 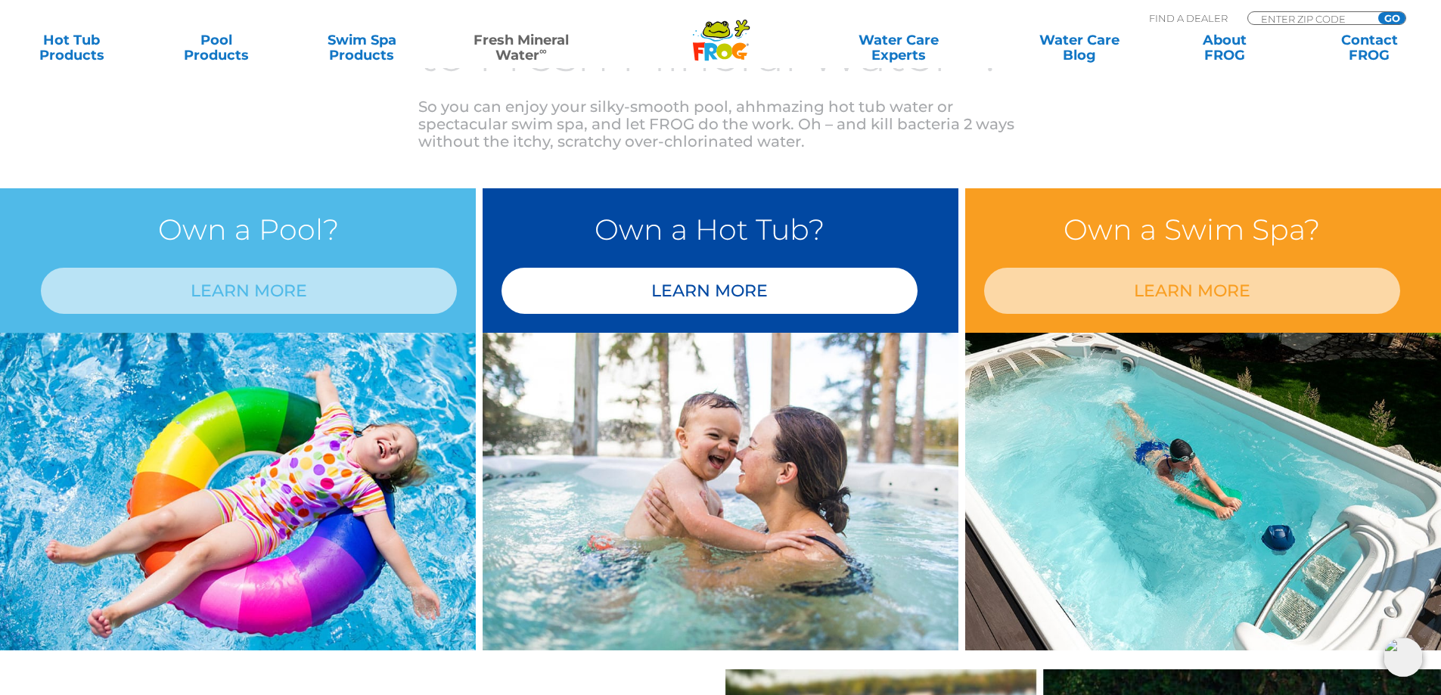 What do you see at coordinates (1369, 48) in the screenshot?
I see `a: ContactFROG` at bounding box center [1369, 48].